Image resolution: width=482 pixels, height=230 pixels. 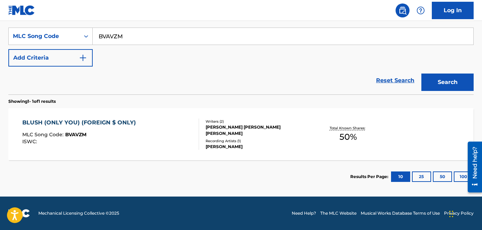 I want to click on div: Recording Artists ( 1 ), so click(x=257, y=141).